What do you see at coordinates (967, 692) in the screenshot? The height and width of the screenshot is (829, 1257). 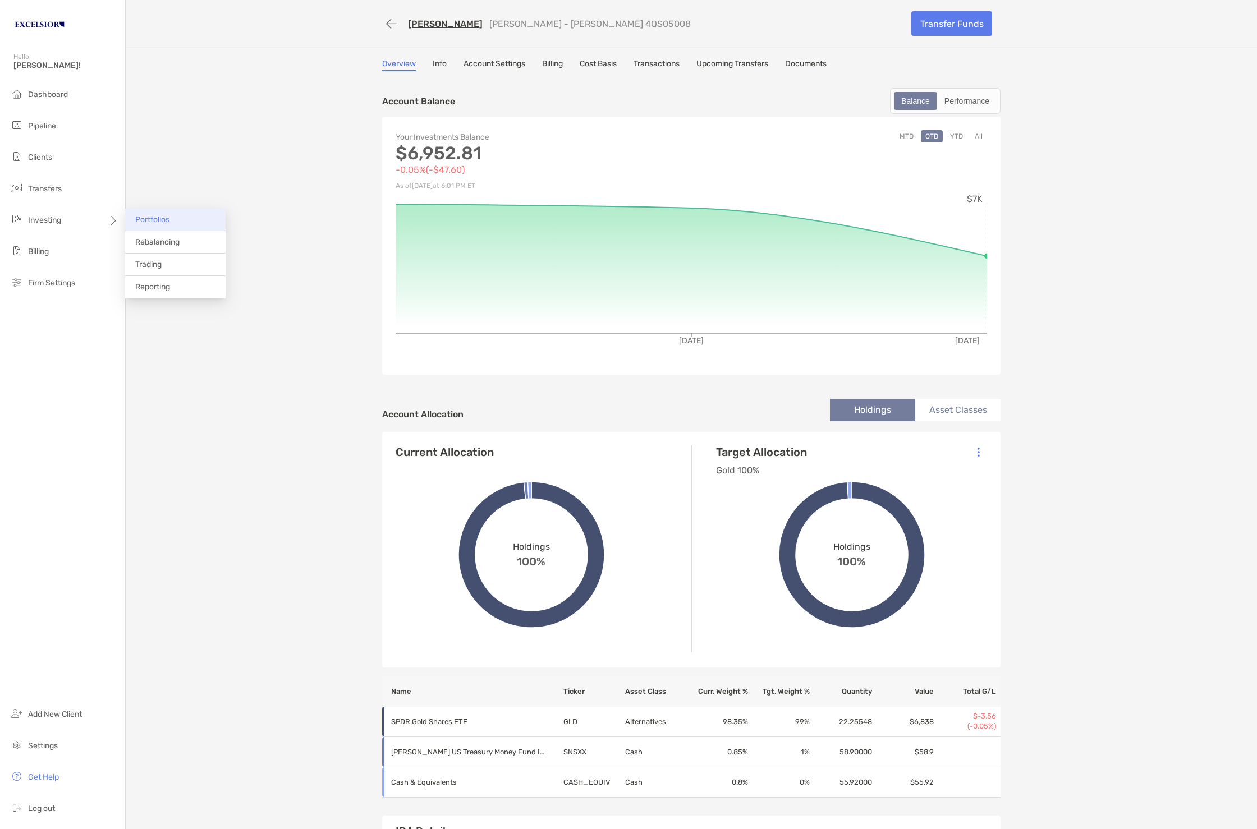 I see `th: Total G/L` at bounding box center [967, 692].